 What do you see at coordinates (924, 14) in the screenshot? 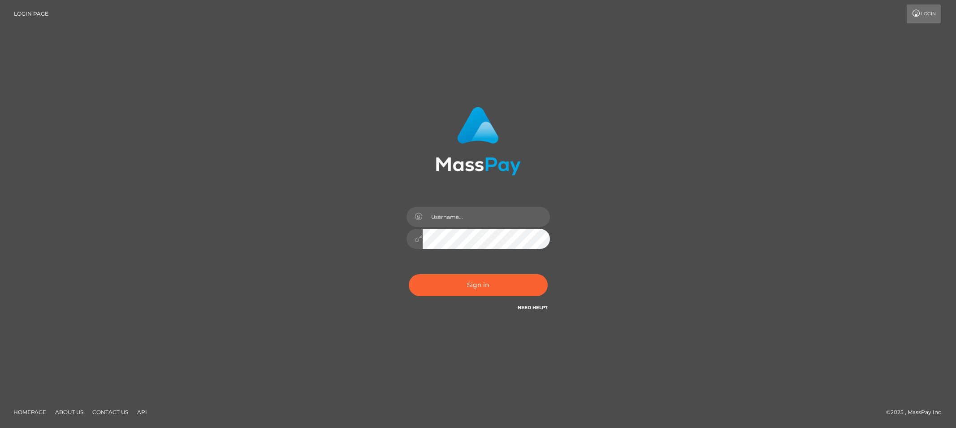
I see `a: Login` at bounding box center [924, 14].